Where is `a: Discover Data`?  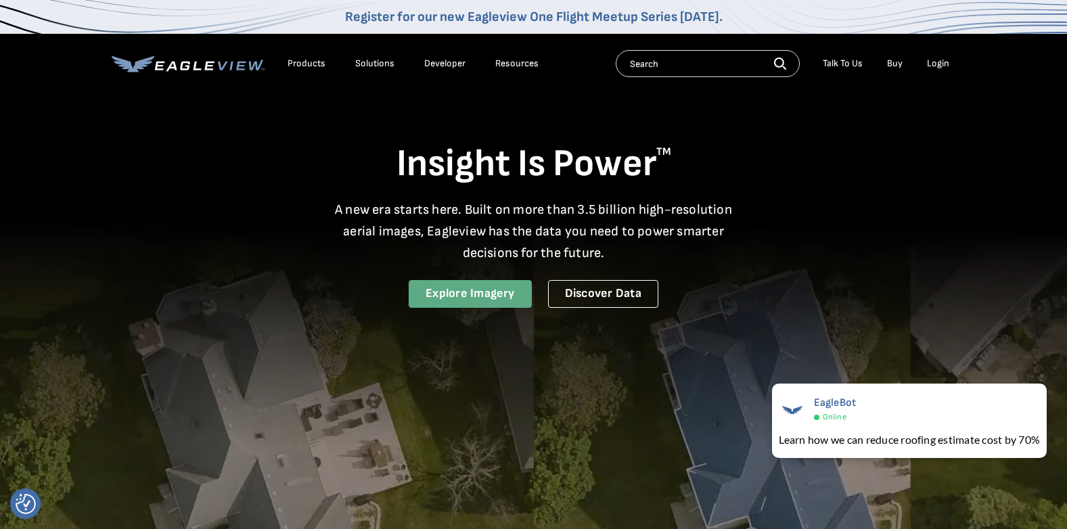 a: Discover Data is located at coordinates (603, 294).